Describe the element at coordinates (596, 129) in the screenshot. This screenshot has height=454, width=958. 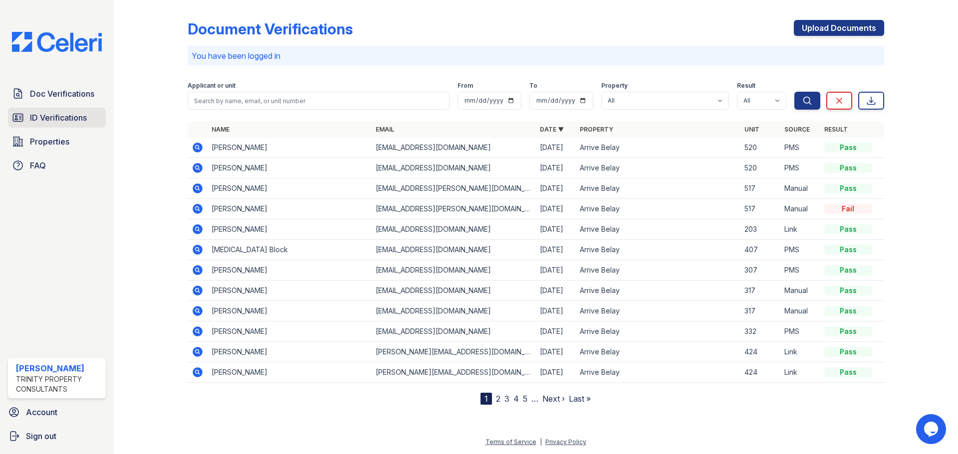
I see `a: Property` at that location.